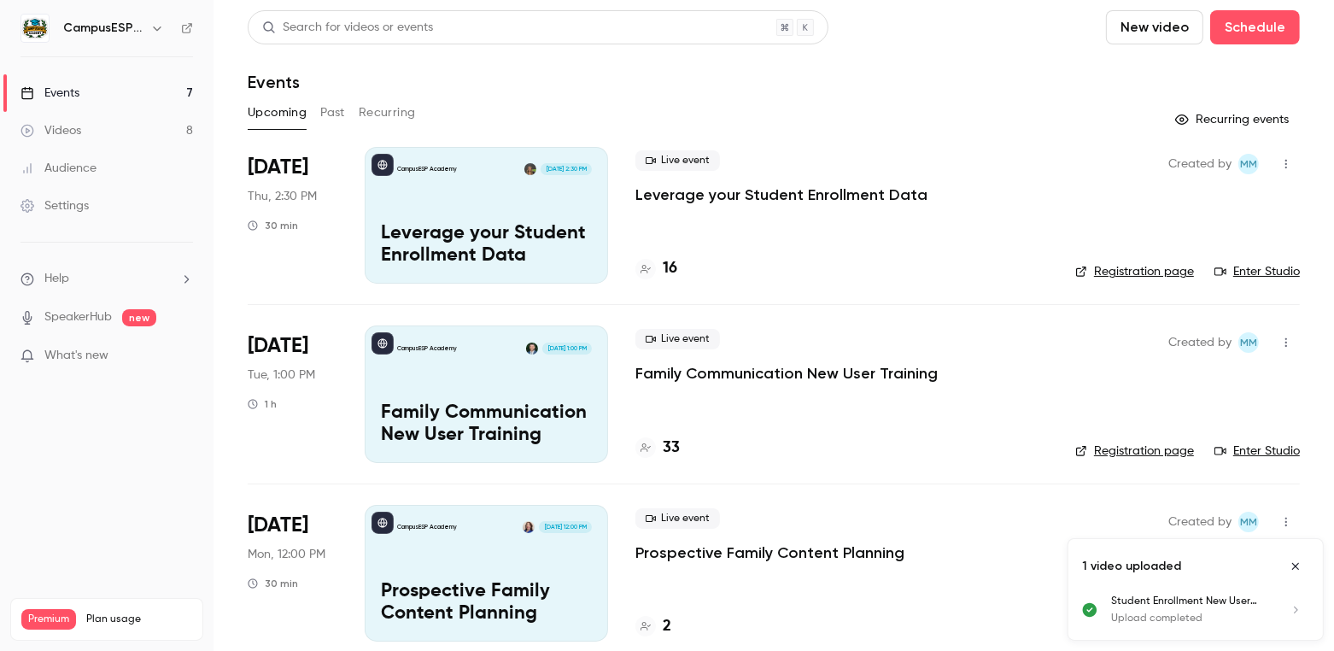 This screenshot has width=1334, height=651. Describe the element at coordinates (50, 93) in the screenshot. I see `div: Events` at that location.